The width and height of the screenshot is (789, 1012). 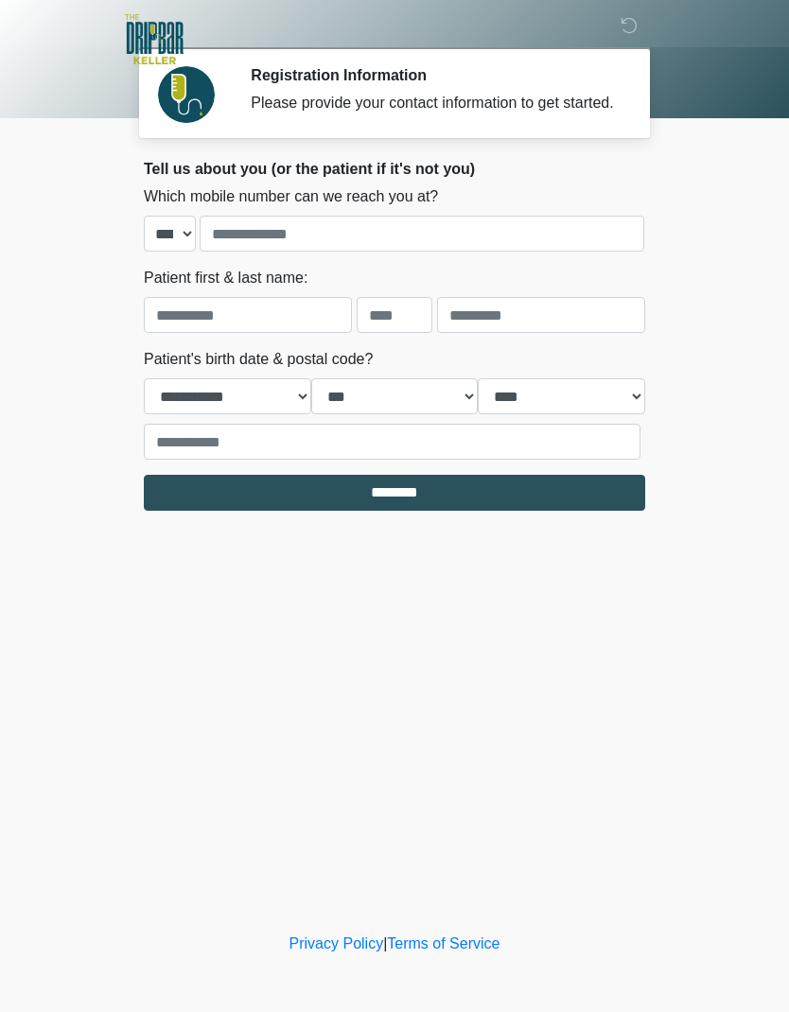 What do you see at coordinates (186, 95) in the screenshot?
I see `img: Agent Avatar` at bounding box center [186, 95].